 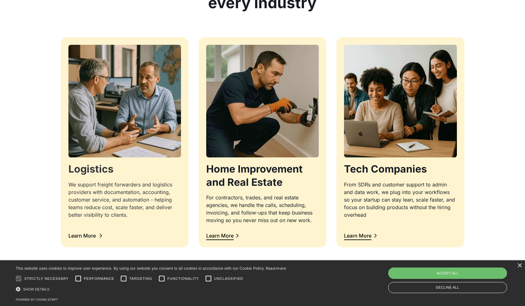 What do you see at coordinates (125, 200) in the screenshot?
I see `div: We support freight forwarders and logistics providers with documentation, accounting, customer se...` at bounding box center [125, 200].